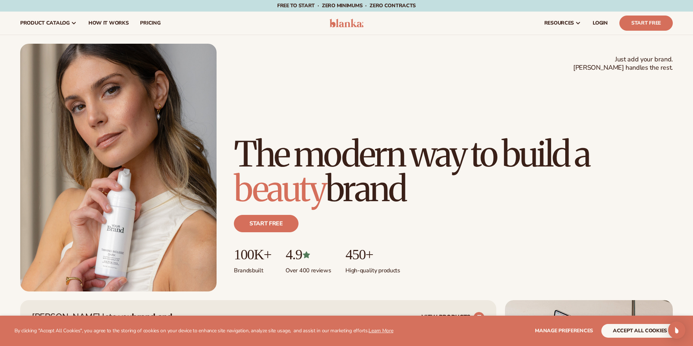  Describe the element at coordinates (559, 23) in the screenshot. I see `span: resources` at that location.